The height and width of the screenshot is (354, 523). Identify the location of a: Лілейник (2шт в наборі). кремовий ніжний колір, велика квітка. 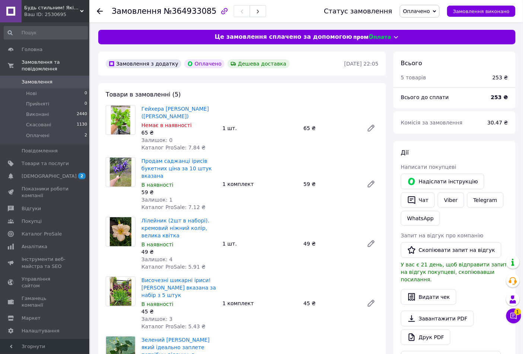
(175, 228).